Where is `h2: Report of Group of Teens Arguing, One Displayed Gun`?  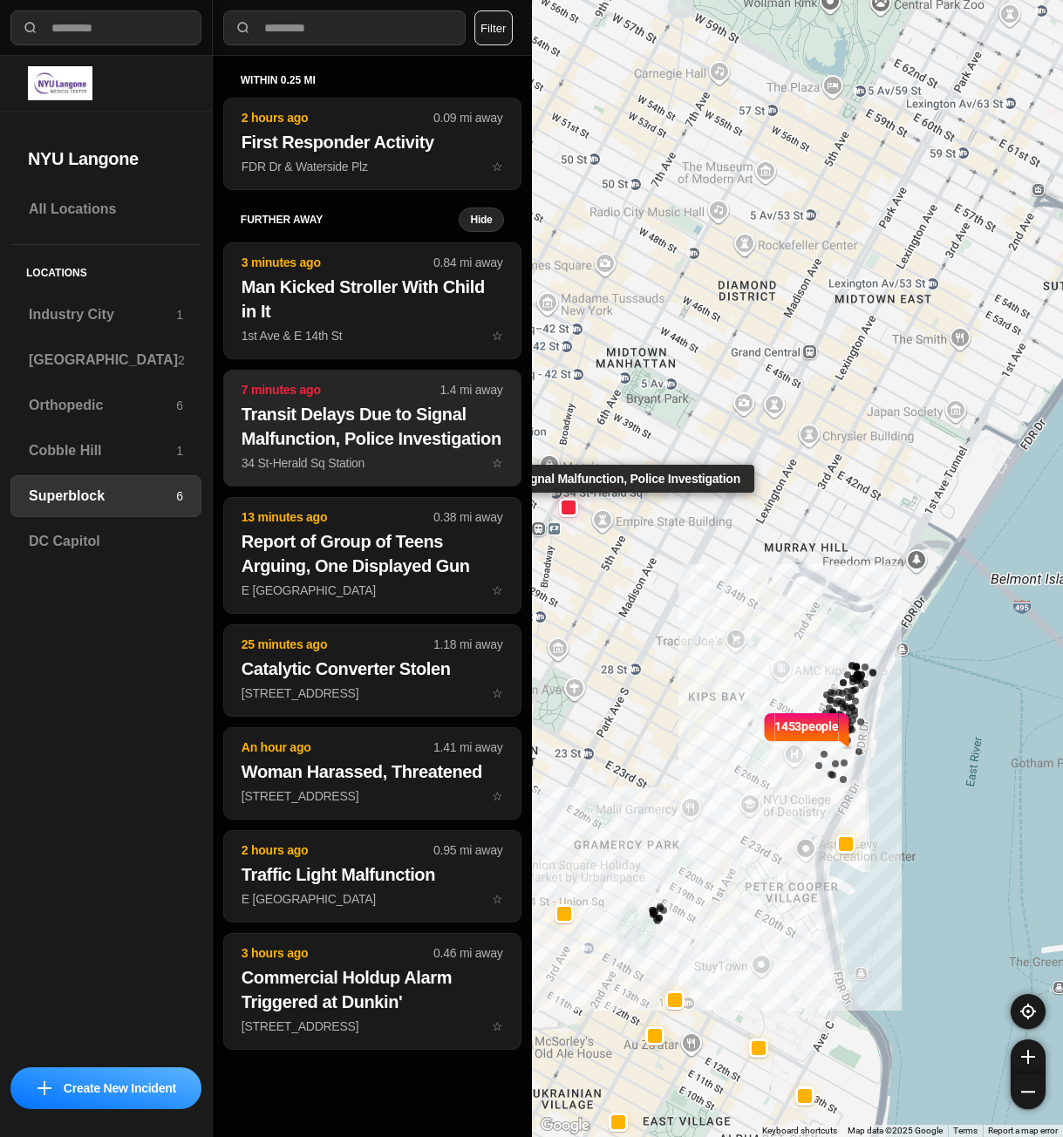 h2: Report of Group of Teens Arguing, One Displayed Gun is located at coordinates (372, 554).